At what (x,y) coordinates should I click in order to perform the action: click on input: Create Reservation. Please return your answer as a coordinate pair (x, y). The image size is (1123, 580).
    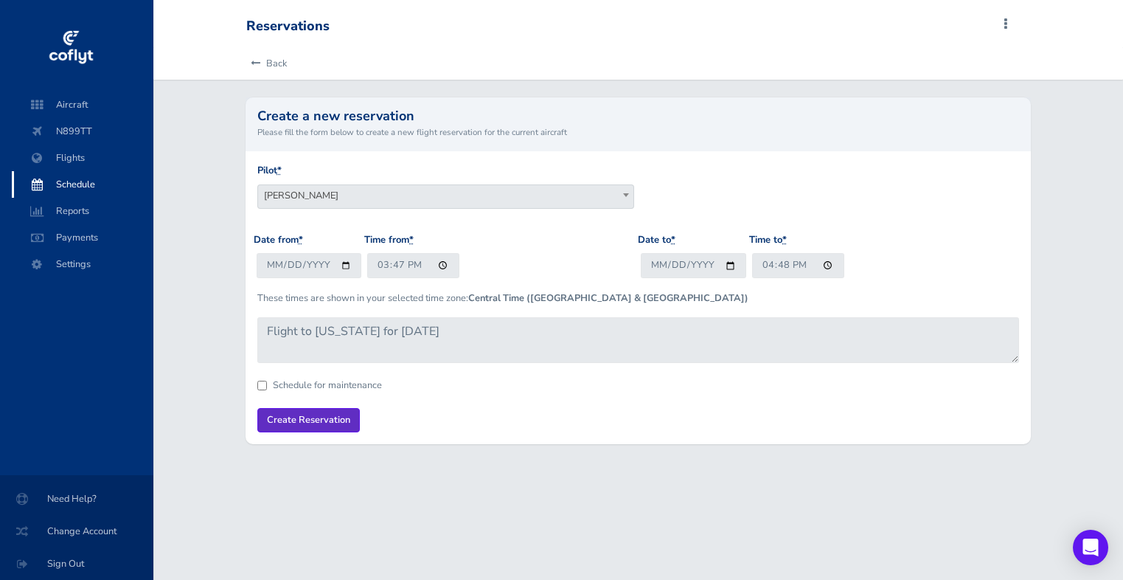
    Looking at the image, I should click on (308, 420).